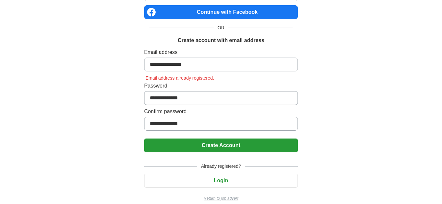 This screenshot has height=204, width=442. What do you see at coordinates (221, 181) in the screenshot?
I see `a: Login` at bounding box center [221, 181].